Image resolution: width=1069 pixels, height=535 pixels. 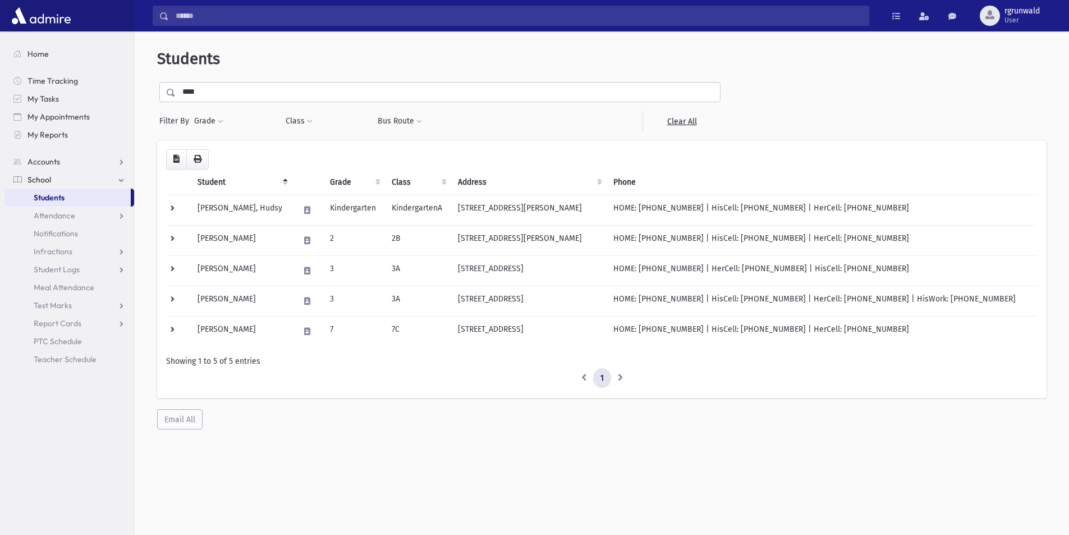 I want to click on span: School, so click(x=39, y=180).